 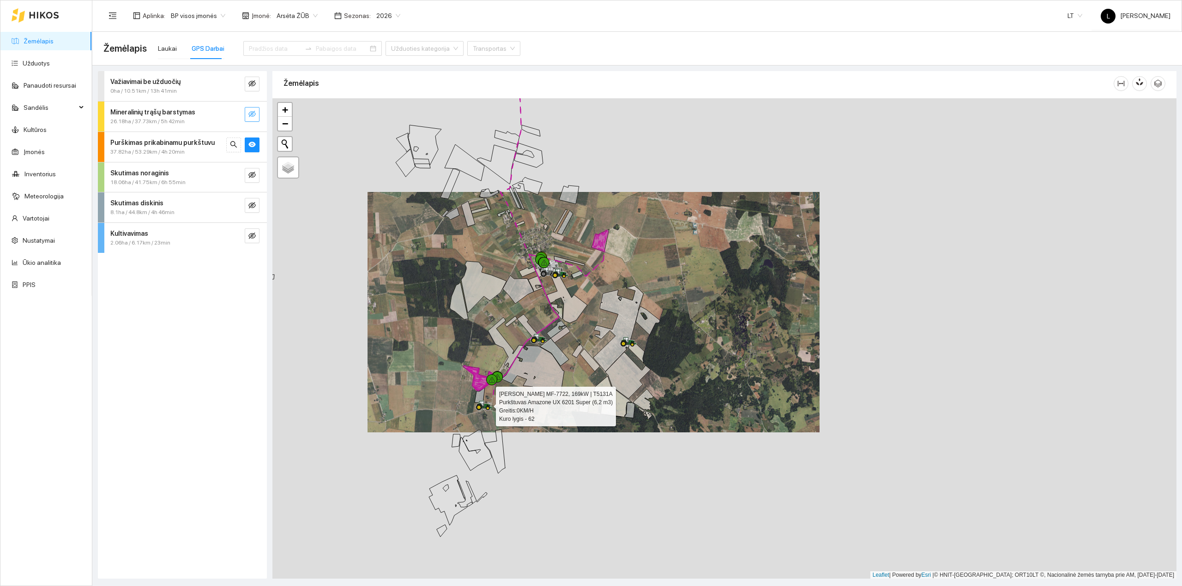 I want to click on input: Pabaigos data, so click(x=342, y=48).